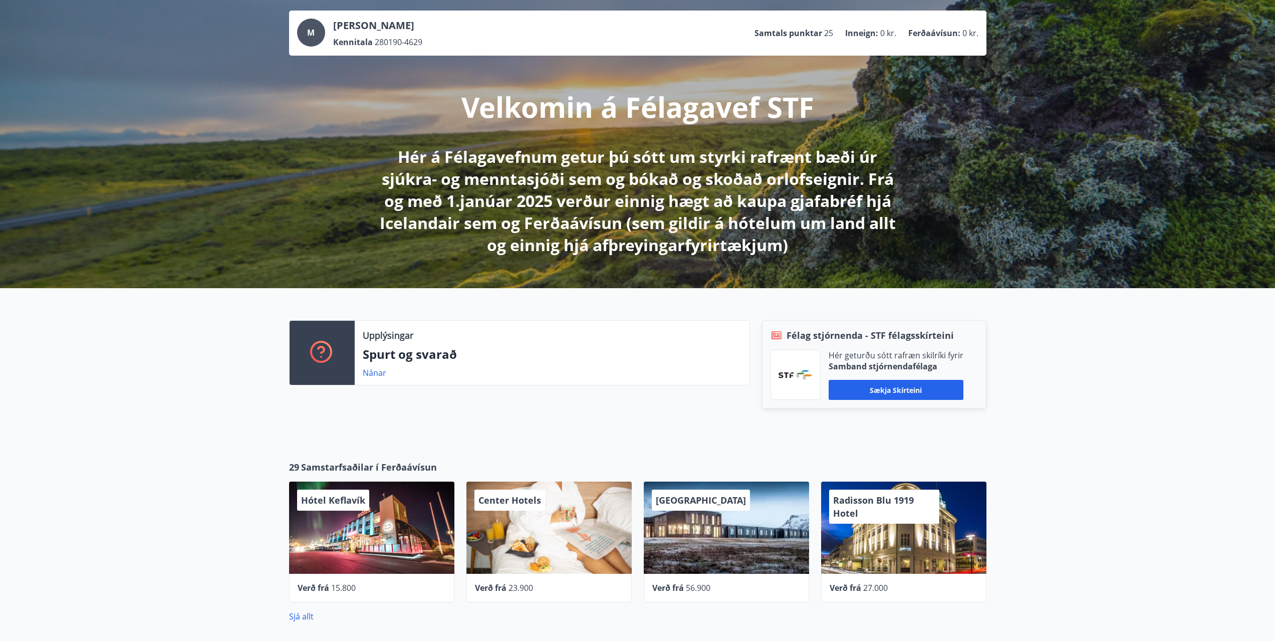 The width and height of the screenshot is (1275, 641). I want to click on a: Sjá allt, so click(301, 616).